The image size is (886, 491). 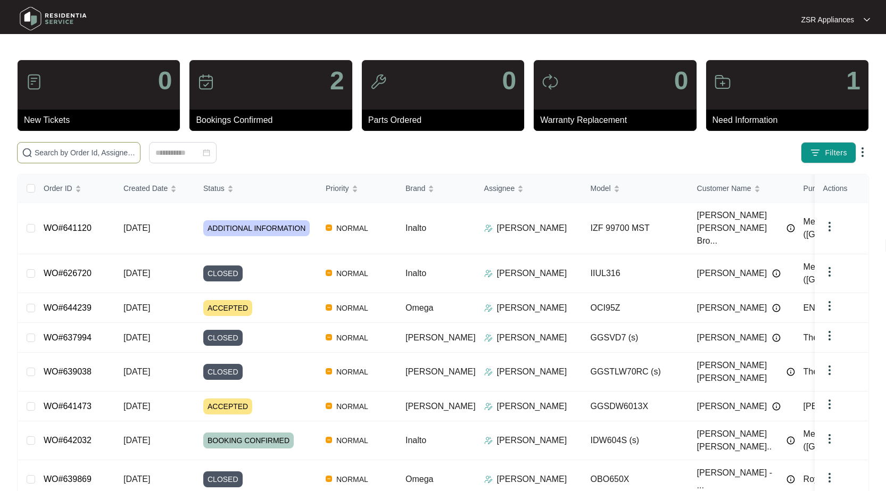 I want to click on td: IIUL316, so click(x=635, y=273).